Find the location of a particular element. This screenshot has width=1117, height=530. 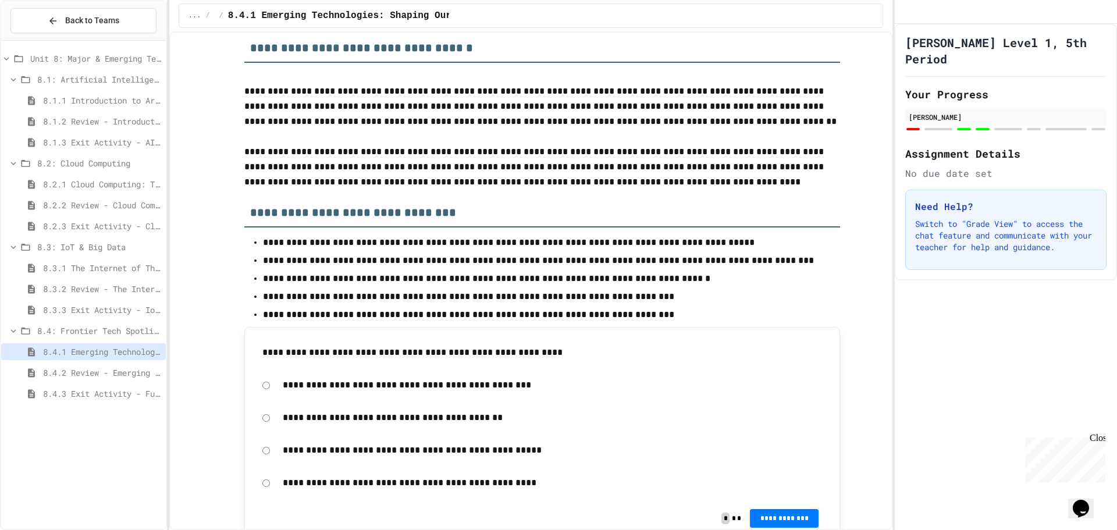

span: 8.3.1 The Internet of Things and Big Data: Our Connected Digital World is located at coordinates (102, 268).